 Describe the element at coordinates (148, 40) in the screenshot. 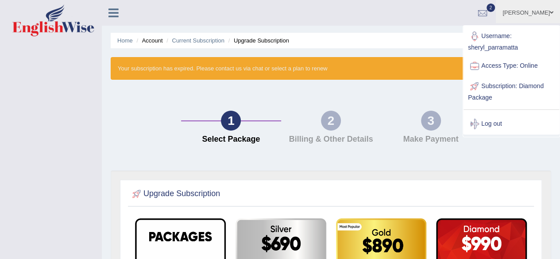

I see `li: Account` at that location.